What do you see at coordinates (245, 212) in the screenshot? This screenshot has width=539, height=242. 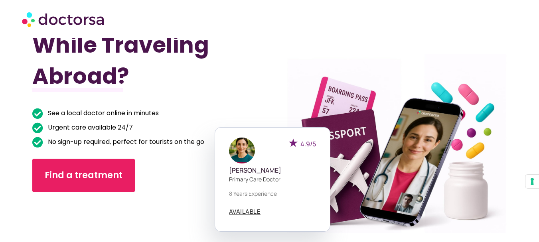 I see `a: AVAILABLE` at bounding box center [245, 212].